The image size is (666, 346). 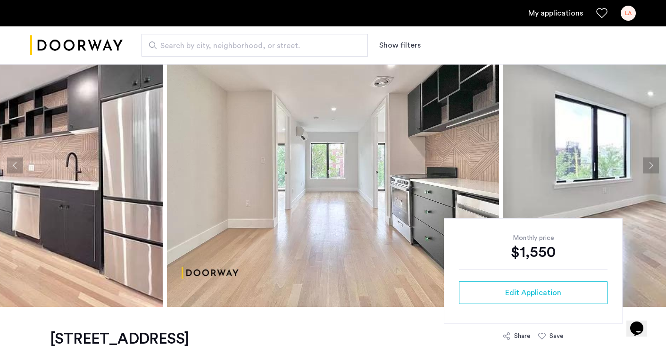 I want to click on img: apartment, so click(x=333, y=165).